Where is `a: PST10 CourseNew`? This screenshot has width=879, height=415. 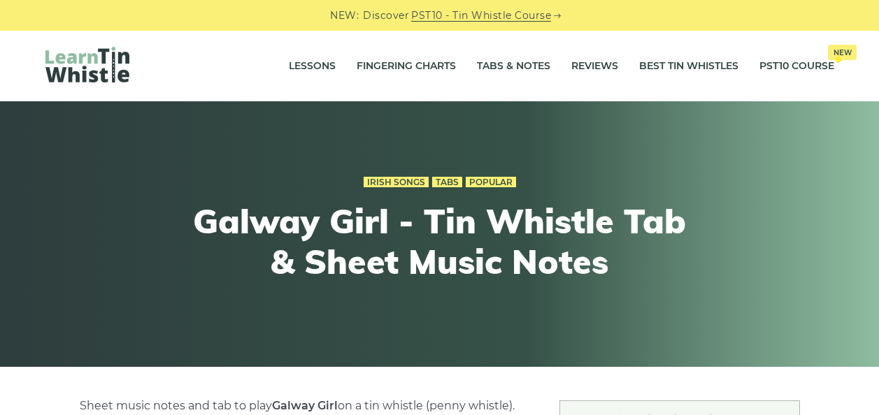 a: PST10 CourseNew is located at coordinates (797, 66).